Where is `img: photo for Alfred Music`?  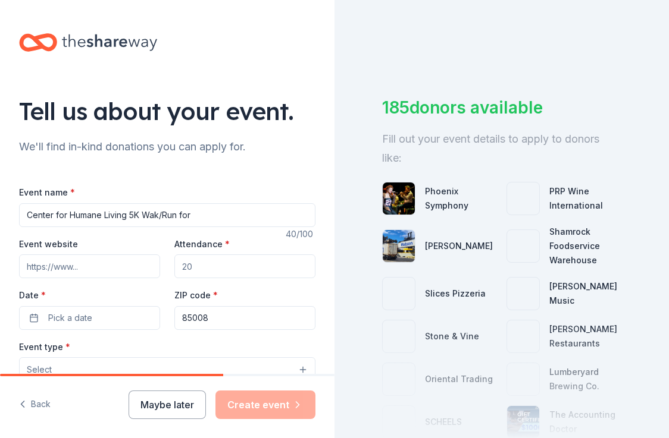
img: photo for Alfred Music is located at coordinates (523, 294).